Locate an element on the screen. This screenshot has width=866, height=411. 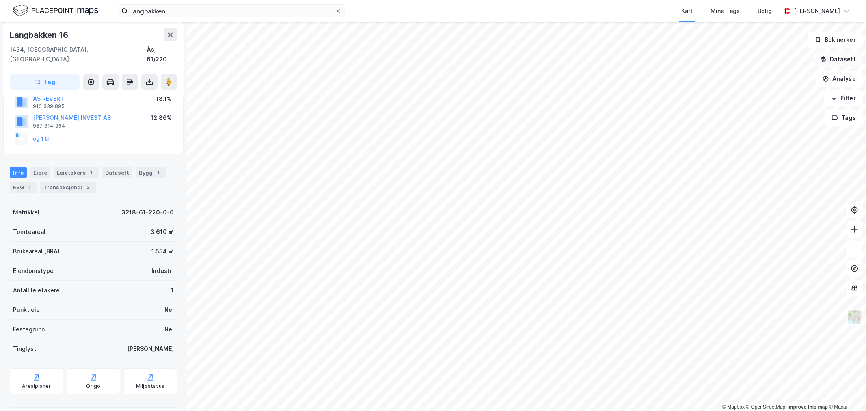
div: 2 is located at coordinates (89, 187).